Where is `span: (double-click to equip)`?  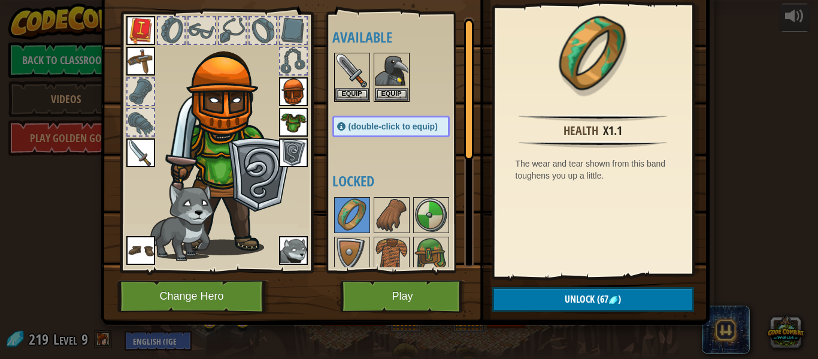 span: (double-click to equip) is located at coordinates (393, 126).